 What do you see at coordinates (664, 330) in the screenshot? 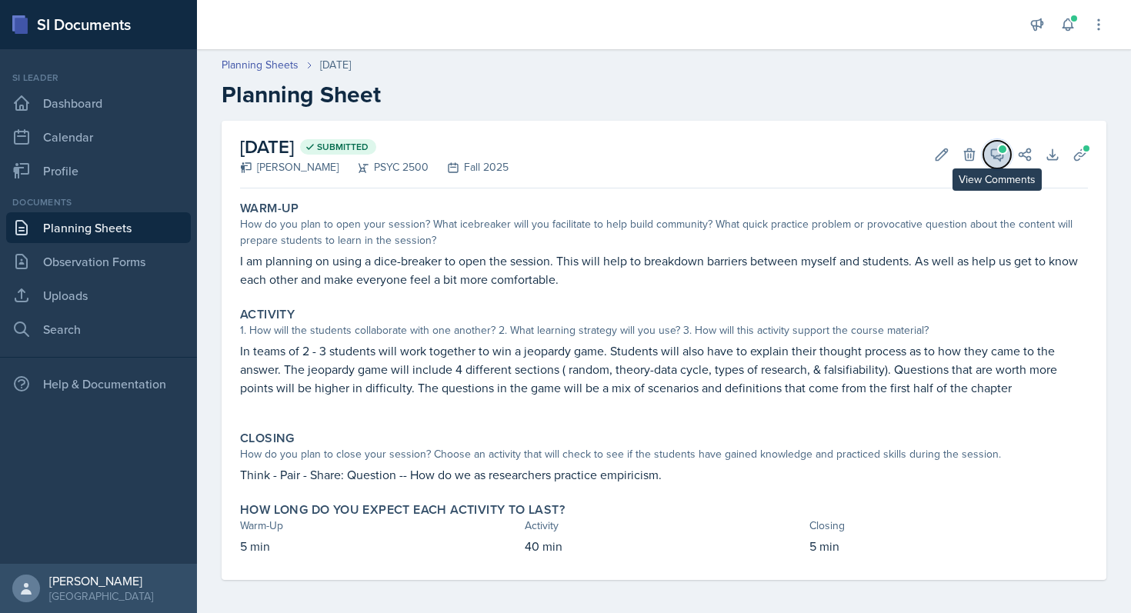
I see `div: 1. How will the students collaborate with one another? 2. What learning strategy will you use? 3....` at bounding box center [664, 330].